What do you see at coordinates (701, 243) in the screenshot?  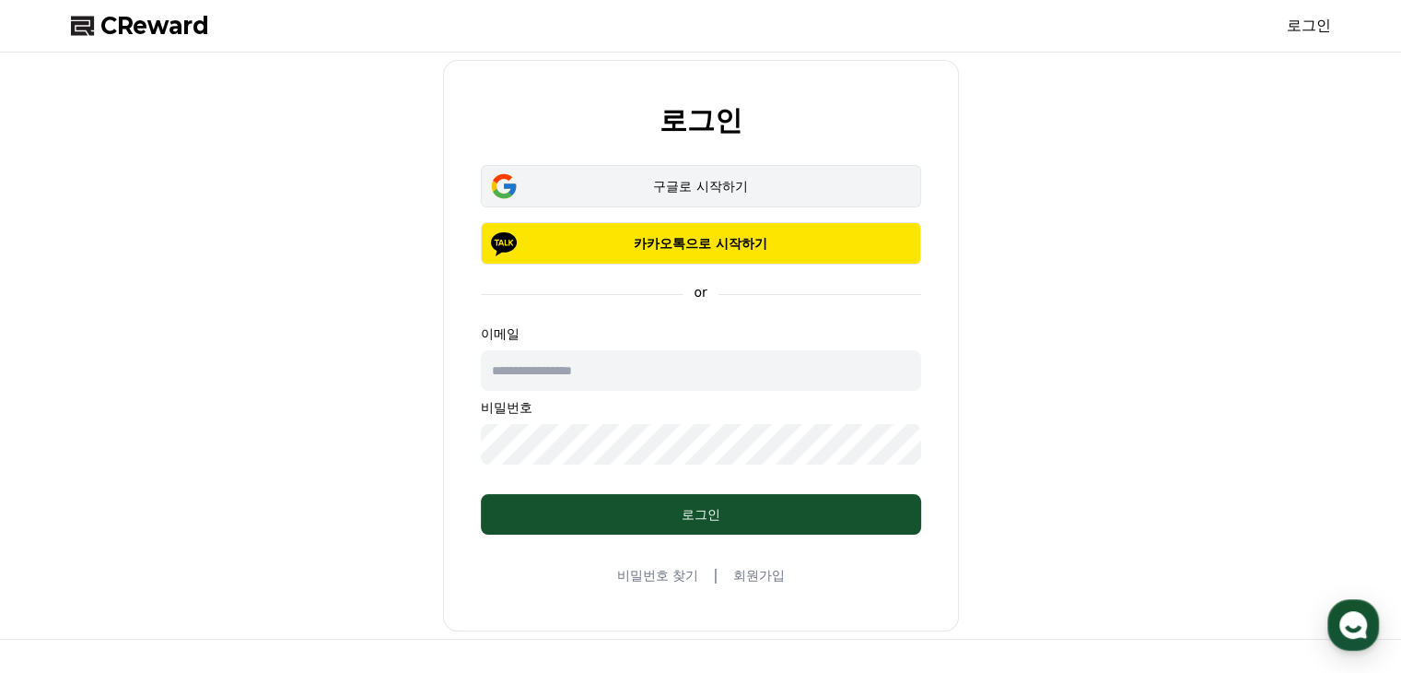 I see `p: 카카오톡으로 시작하기` at bounding box center [701, 243].